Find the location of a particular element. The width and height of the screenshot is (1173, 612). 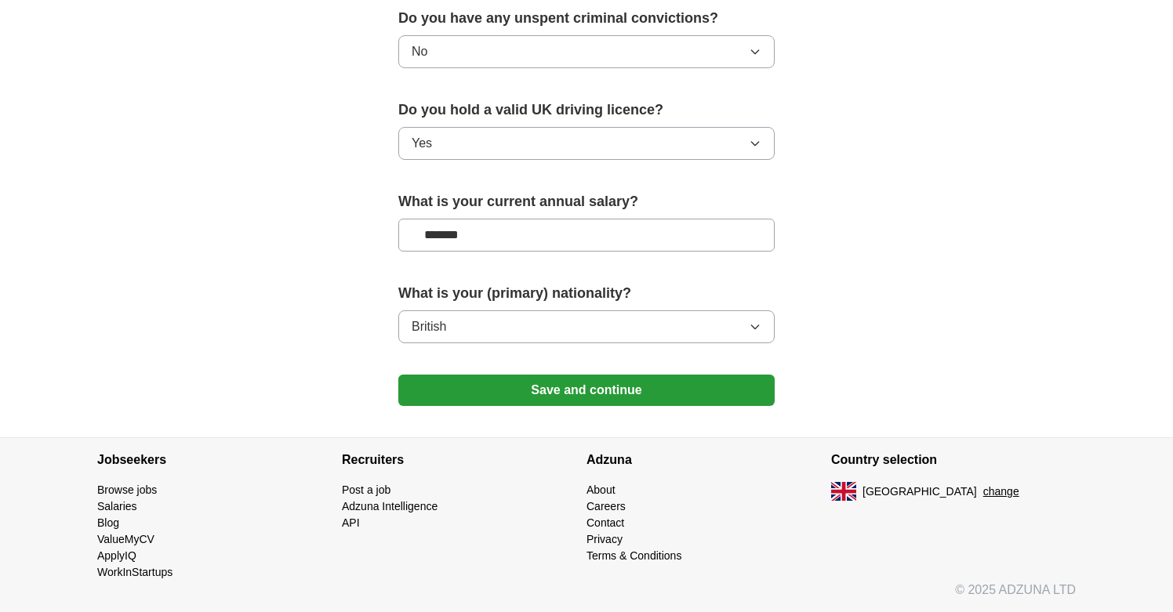

button: Save and continue is located at coordinates (586, 390).